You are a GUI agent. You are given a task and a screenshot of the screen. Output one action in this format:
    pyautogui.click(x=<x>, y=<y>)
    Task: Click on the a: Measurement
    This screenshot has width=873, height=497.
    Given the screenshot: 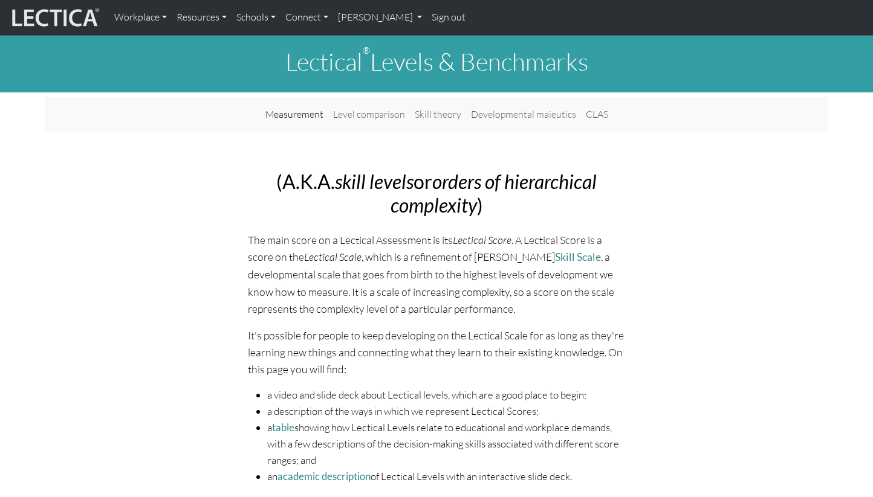 What is the action you would take?
    pyautogui.click(x=294, y=114)
    